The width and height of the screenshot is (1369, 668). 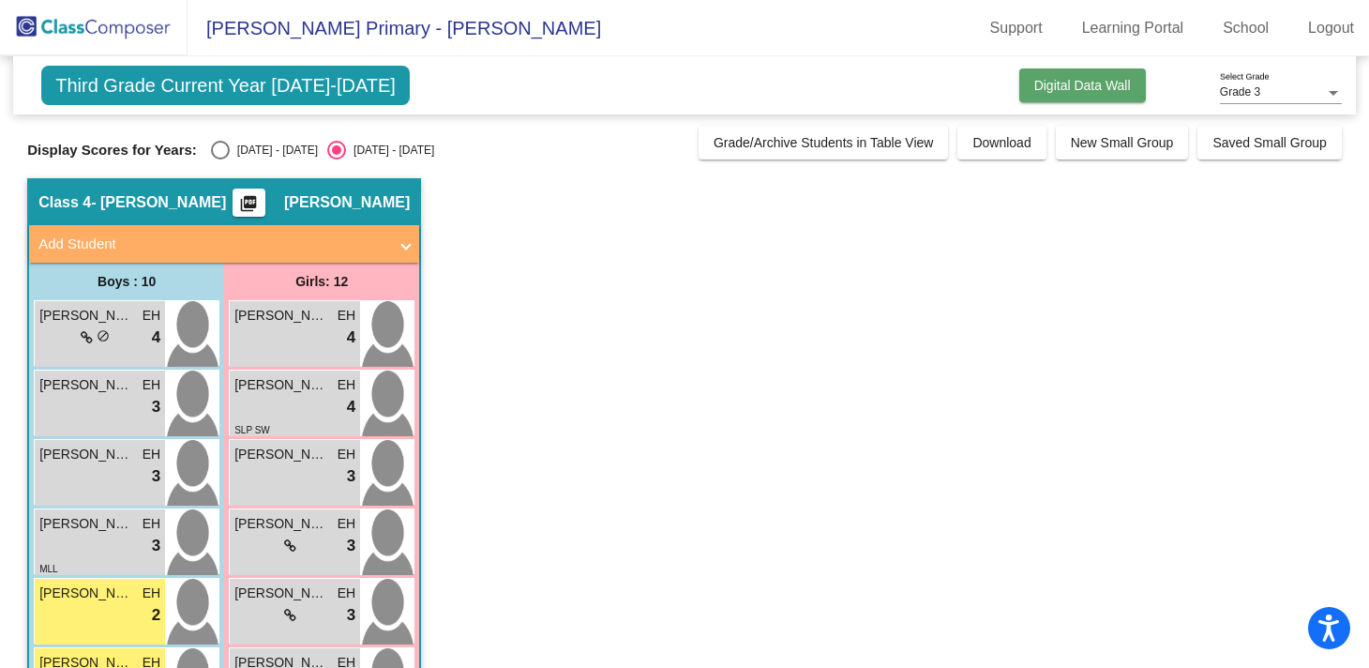 I want to click on button: New Small Group, so click(x=1122, y=143).